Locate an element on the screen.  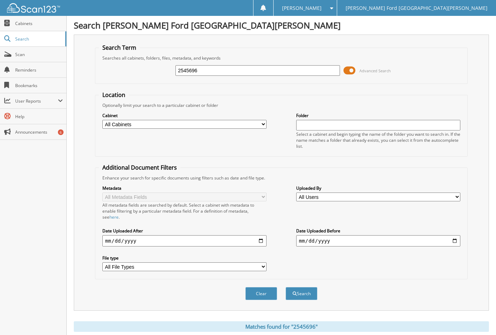
span: Advanced Search is located at coordinates (375, 71).